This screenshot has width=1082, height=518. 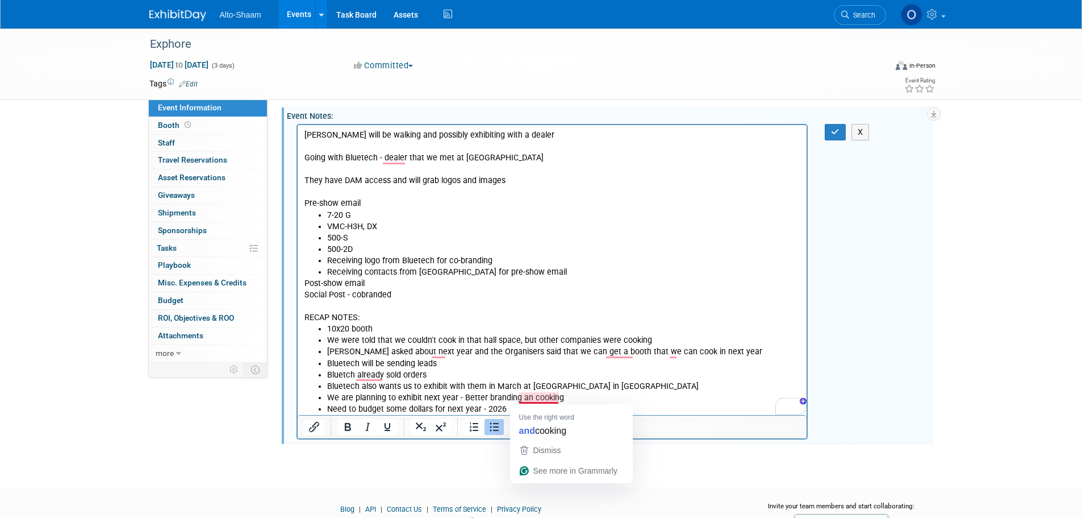 What do you see at coordinates (441, 427) in the screenshot?
I see `button: Superscript` at bounding box center [441, 427].